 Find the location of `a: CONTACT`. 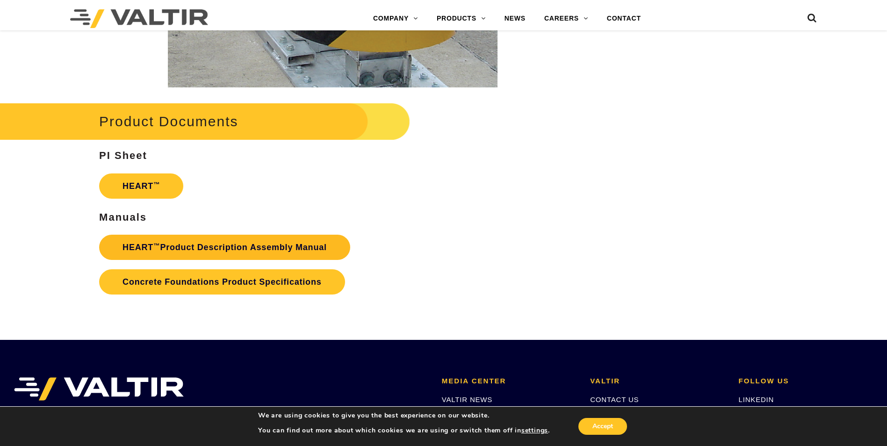

a: CONTACT is located at coordinates (623, 19).